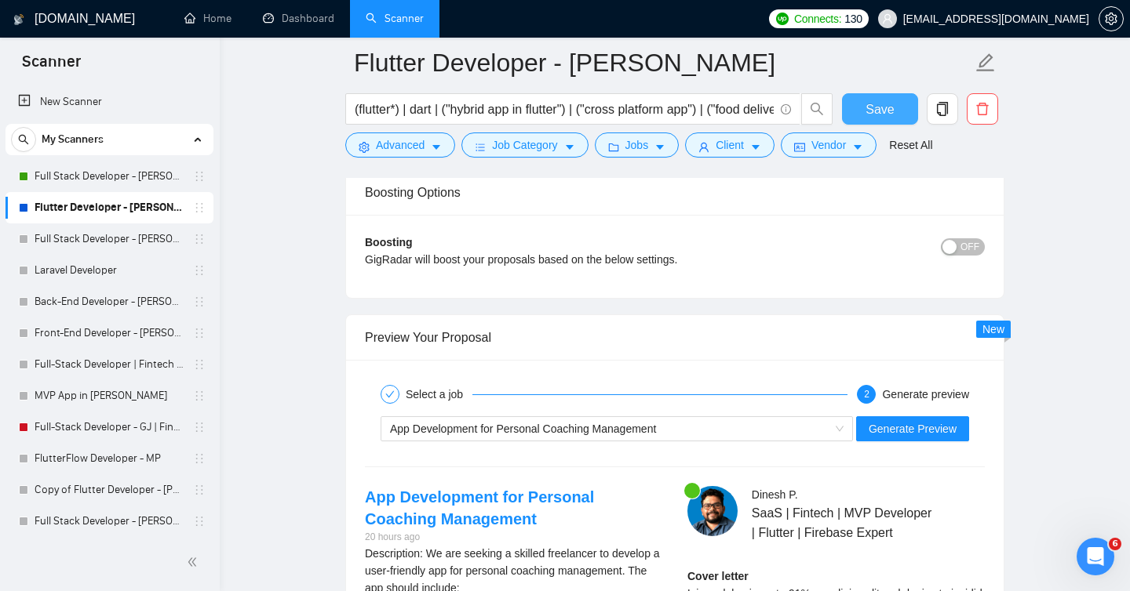  What do you see at coordinates (853, 19) in the screenshot?
I see `span: 130` at bounding box center [853, 19].